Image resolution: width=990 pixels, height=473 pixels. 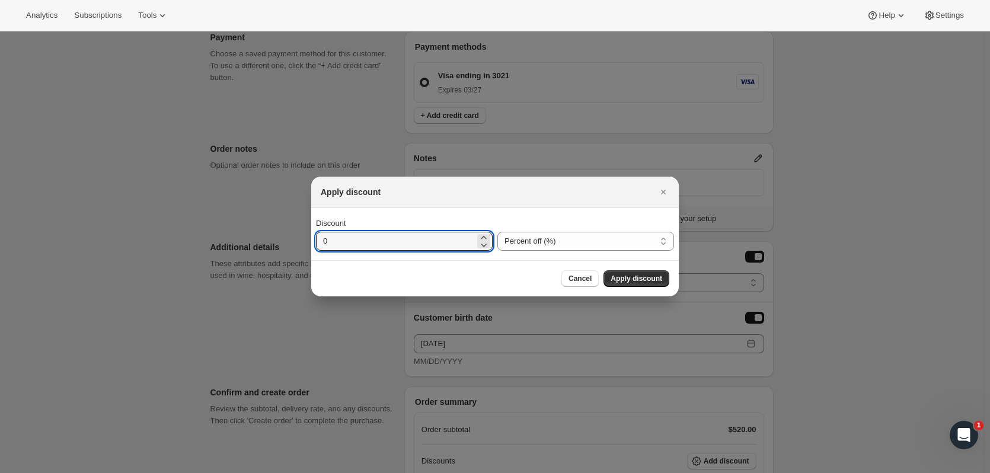 What do you see at coordinates (153, 15) in the screenshot?
I see `button: Tools` at bounding box center [153, 15].